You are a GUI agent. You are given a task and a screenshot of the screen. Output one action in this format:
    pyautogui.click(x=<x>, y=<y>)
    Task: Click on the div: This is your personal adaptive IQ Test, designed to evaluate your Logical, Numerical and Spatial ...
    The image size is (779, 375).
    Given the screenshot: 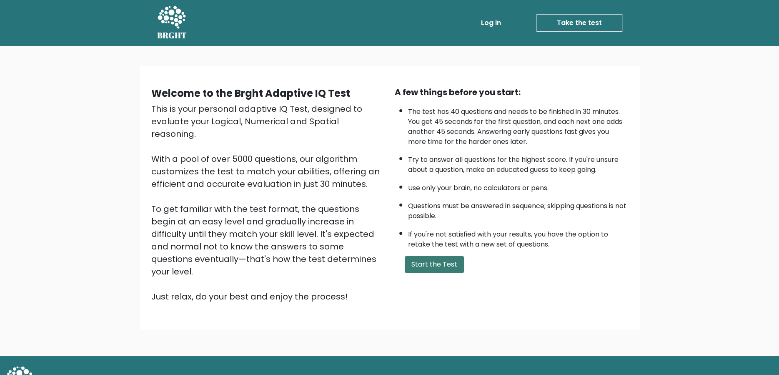 What is the action you would take?
    pyautogui.click(x=268, y=203)
    